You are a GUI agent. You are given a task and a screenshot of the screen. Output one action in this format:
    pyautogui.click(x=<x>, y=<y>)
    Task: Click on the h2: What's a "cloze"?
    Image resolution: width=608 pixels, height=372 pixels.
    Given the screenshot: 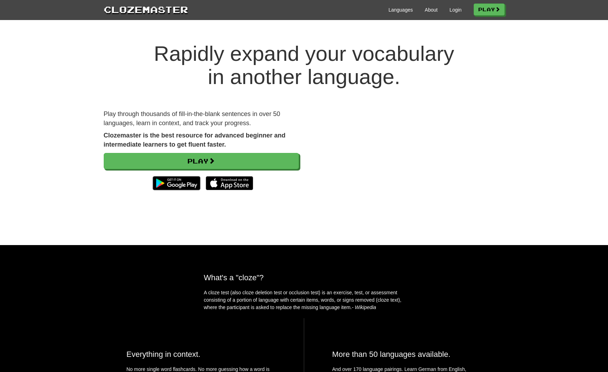 What is the action you would take?
    pyautogui.click(x=304, y=278)
    